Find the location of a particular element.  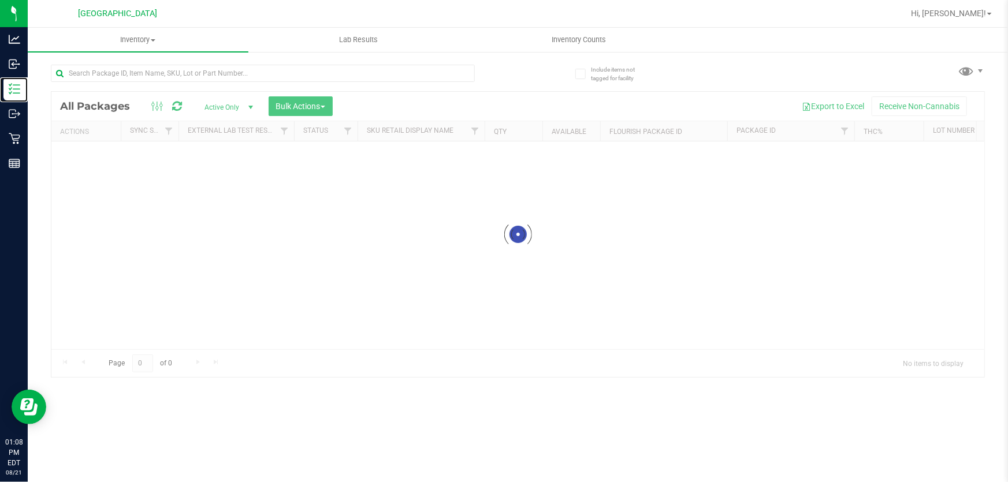

span: Inventory Counts is located at coordinates (579, 40).